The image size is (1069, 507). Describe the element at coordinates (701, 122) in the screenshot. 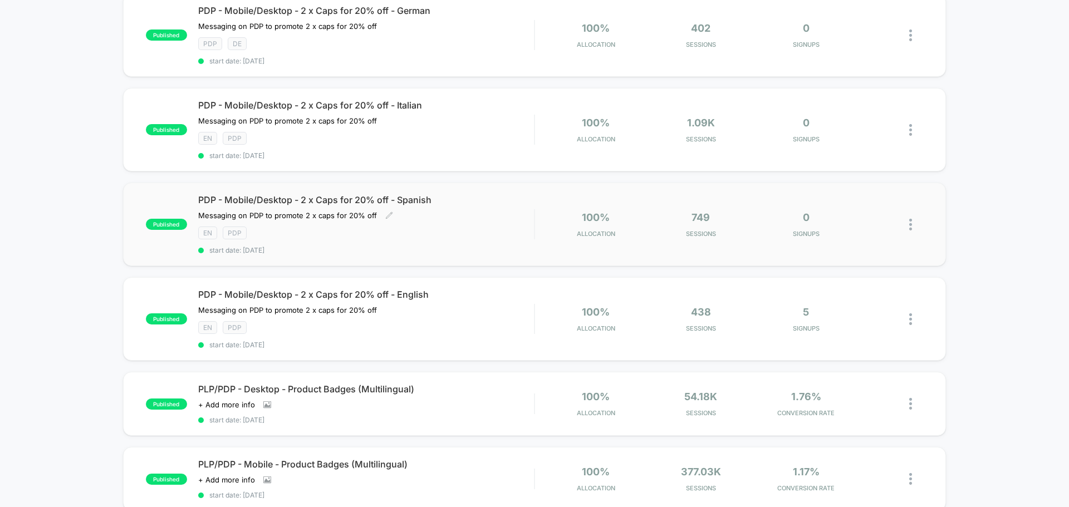

I see `span: 1.09k` at that location.